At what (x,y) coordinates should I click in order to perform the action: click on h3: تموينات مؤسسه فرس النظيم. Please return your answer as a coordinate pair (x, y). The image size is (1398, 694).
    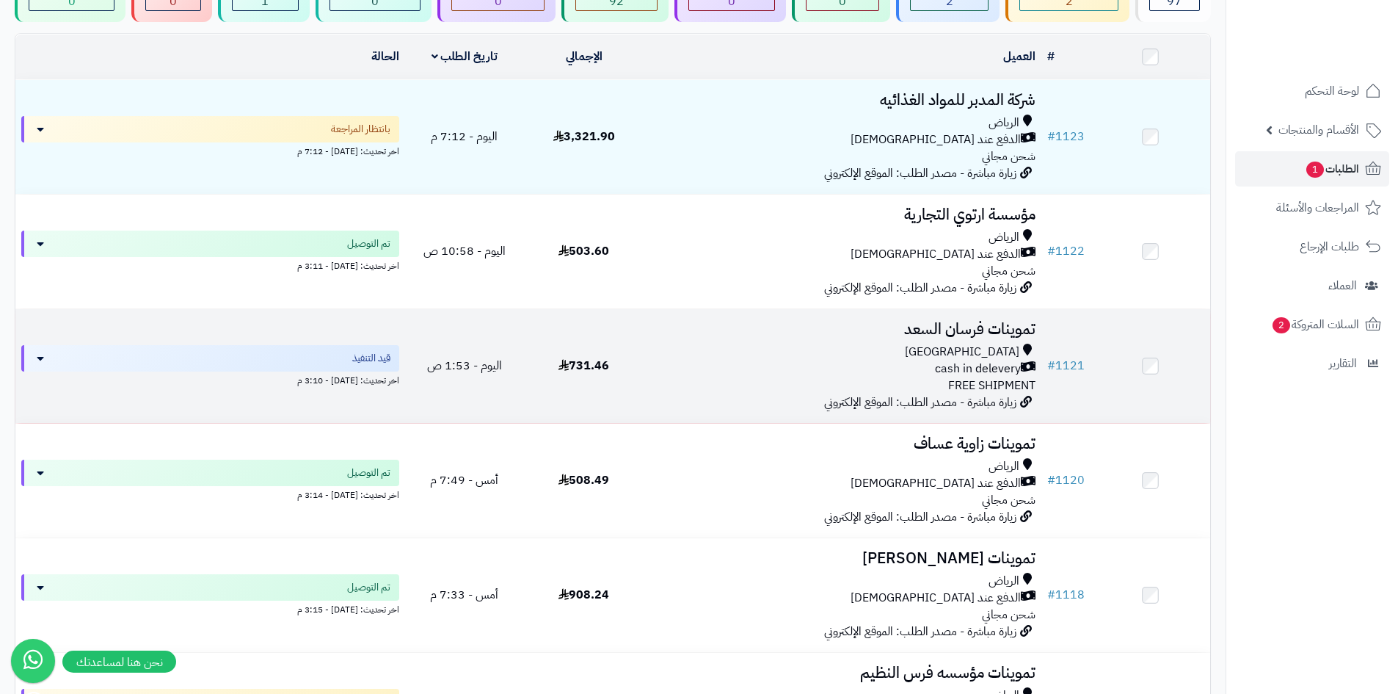
    Looking at the image, I should click on (843, 672).